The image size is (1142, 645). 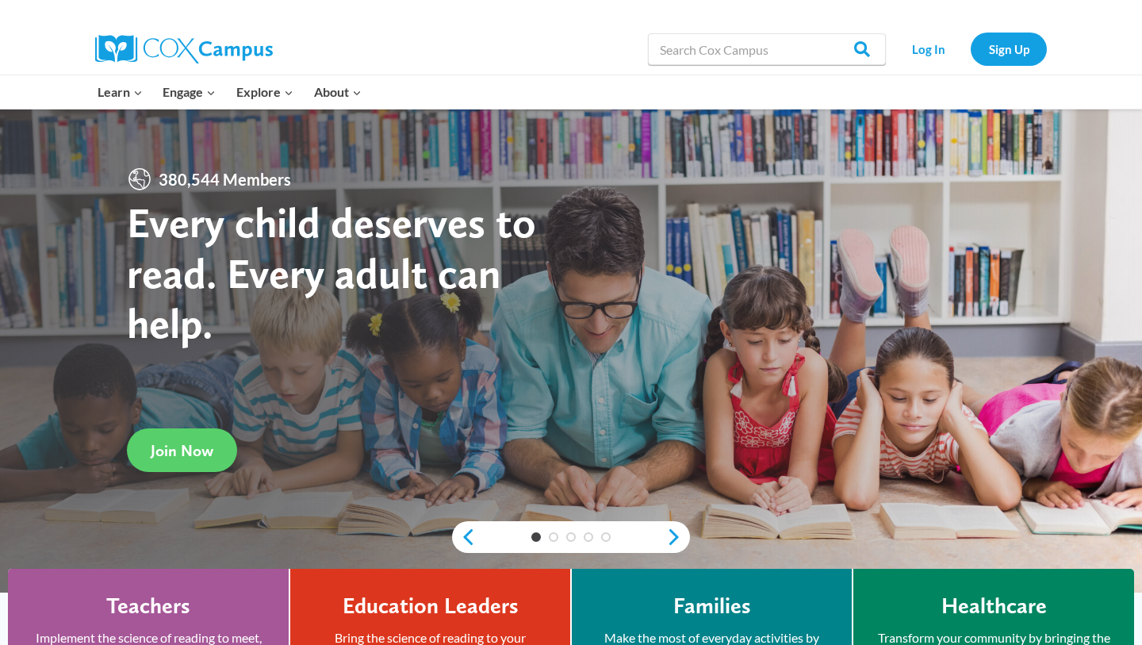 I want to click on span: 380,544 Members, so click(x=224, y=179).